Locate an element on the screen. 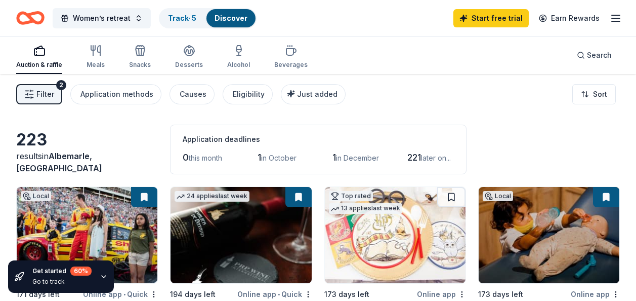 The image size is (636, 301). button: Alcohol is located at coordinates (238, 57).